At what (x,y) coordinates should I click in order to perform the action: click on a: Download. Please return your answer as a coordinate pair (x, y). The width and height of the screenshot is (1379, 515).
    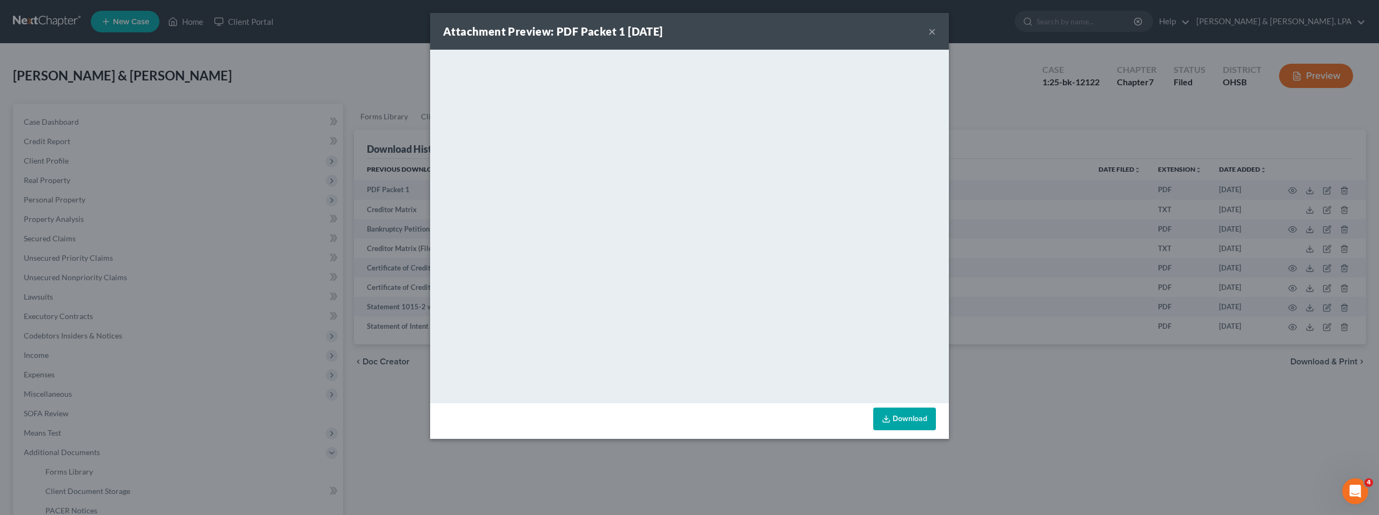
    Looking at the image, I should click on (904, 419).